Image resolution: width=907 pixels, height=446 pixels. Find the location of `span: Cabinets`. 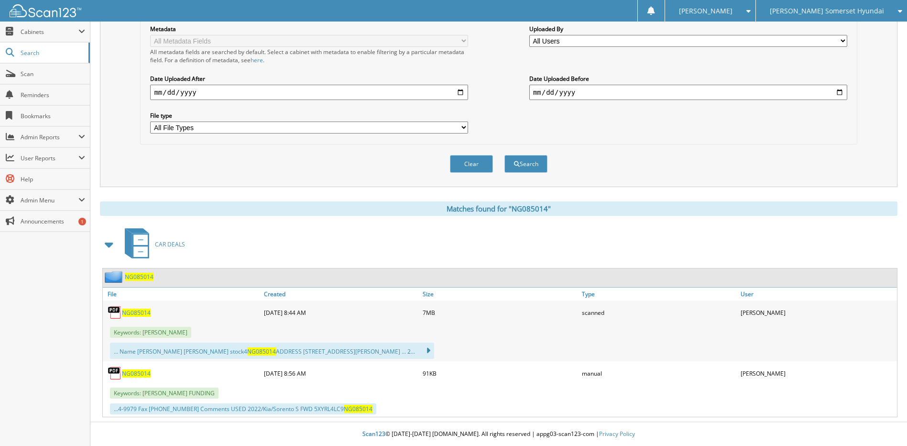

span: Cabinets is located at coordinates (49, 32).